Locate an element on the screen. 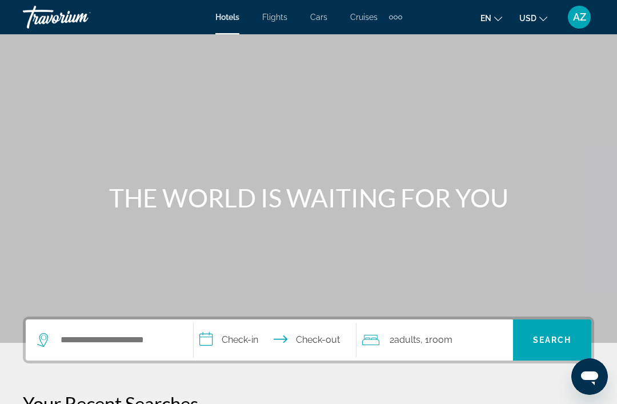 The height and width of the screenshot is (404, 617). span: Cars is located at coordinates (319, 17).